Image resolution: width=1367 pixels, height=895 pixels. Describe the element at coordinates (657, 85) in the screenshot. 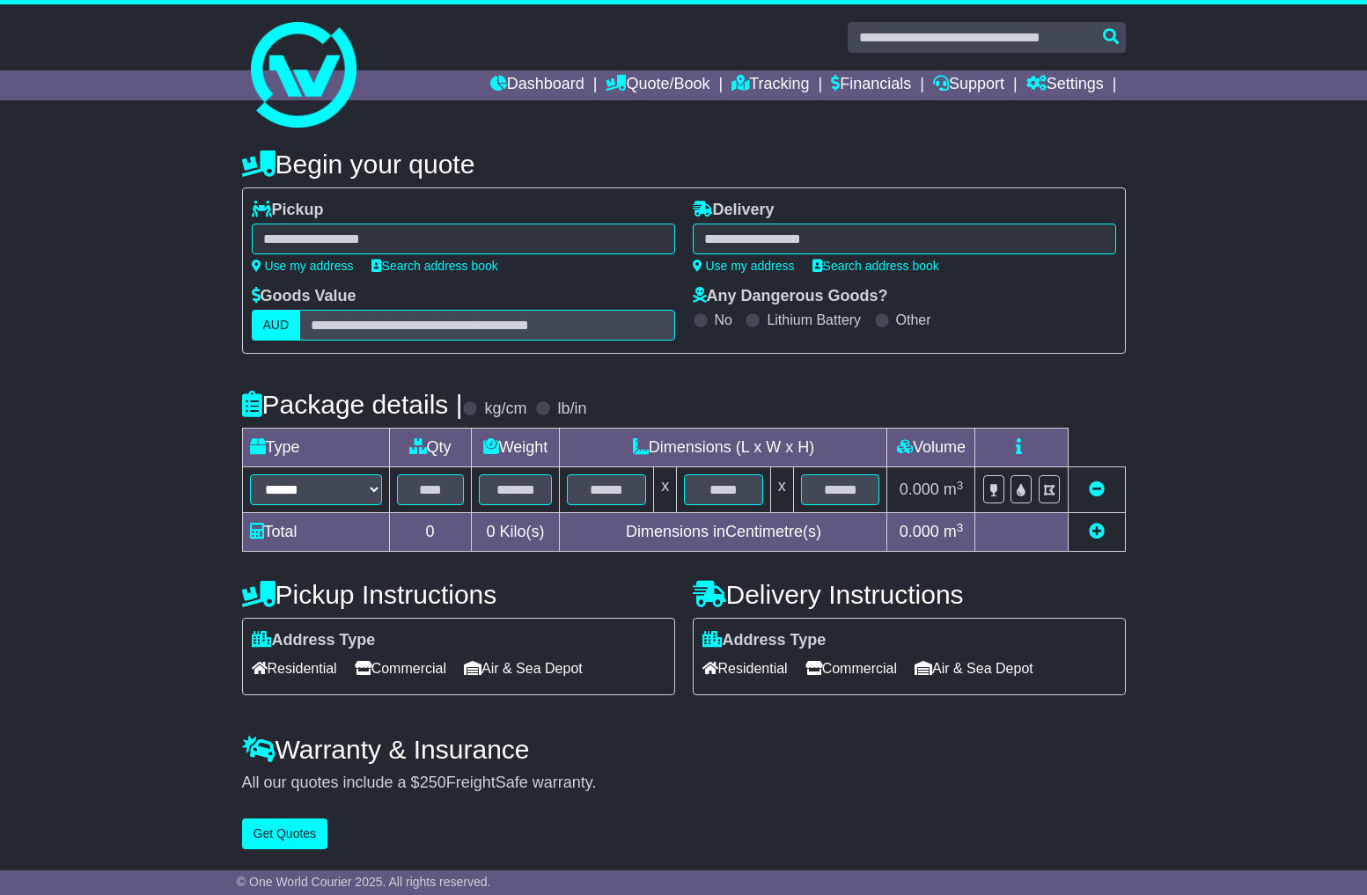

I see `a: Quote/Book` at that location.